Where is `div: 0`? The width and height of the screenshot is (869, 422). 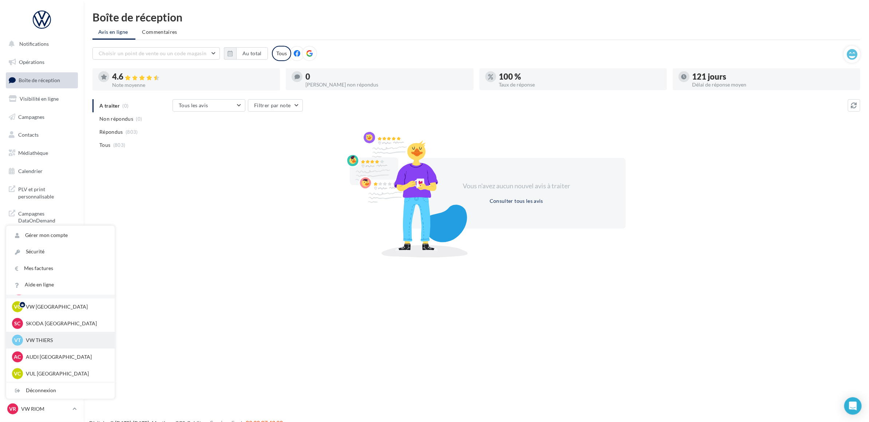
div: 0 is located at coordinates (386, 77).